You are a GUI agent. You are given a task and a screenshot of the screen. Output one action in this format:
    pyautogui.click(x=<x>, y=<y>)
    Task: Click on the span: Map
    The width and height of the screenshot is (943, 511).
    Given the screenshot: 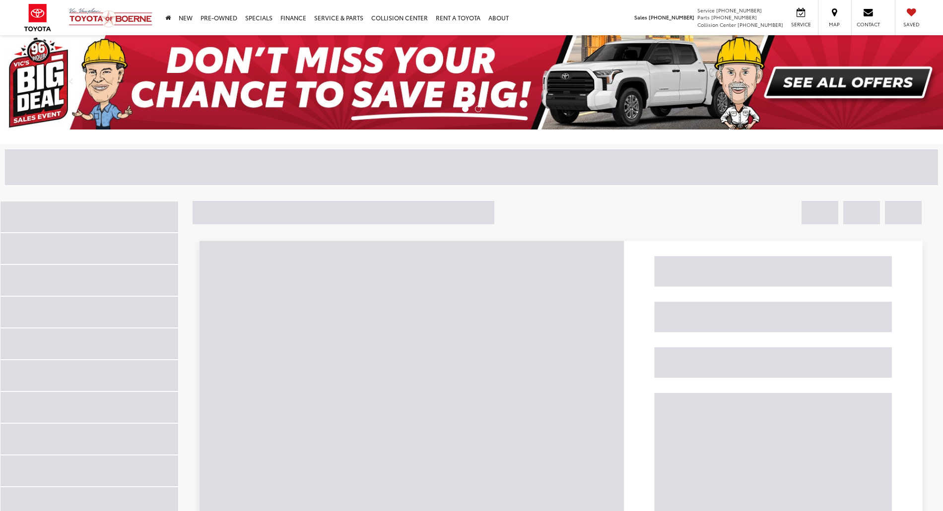 What is the action you would take?
    pyautogui.click(x=834, y=24)
    